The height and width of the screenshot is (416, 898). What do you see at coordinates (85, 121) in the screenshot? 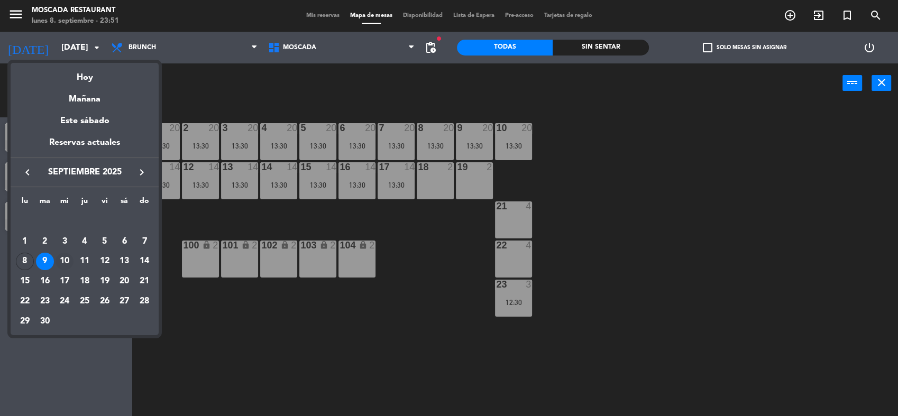
I see `div: Este sábado` at bounding box center [85, 121].